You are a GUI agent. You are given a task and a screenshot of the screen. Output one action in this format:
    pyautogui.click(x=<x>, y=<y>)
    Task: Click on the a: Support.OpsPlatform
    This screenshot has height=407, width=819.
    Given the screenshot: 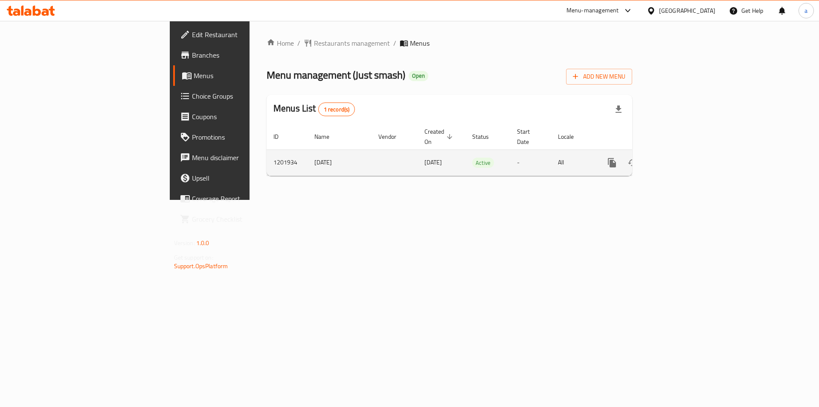 What is the action you would take?
    pyautogui.click(x=201, y=266)
    